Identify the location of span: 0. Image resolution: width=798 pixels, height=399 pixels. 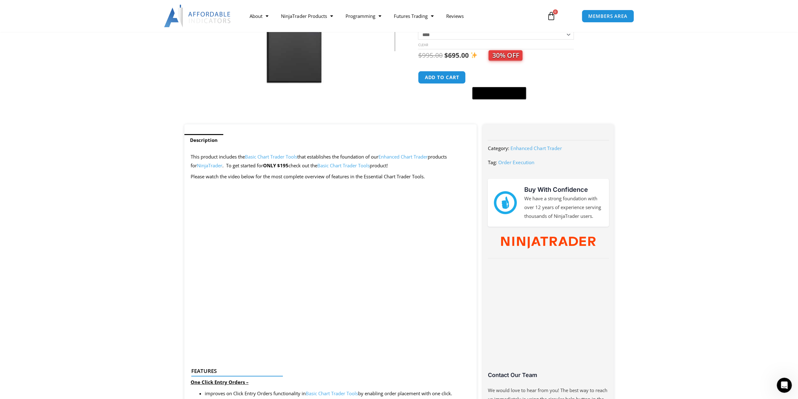
(555, 12).